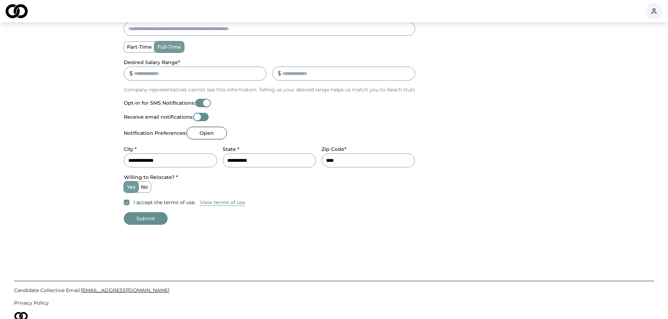  Describe the element at coordinates (160, 103) in the screenshot. I see `label: Opt-in for SMS Notifications:` at that location.